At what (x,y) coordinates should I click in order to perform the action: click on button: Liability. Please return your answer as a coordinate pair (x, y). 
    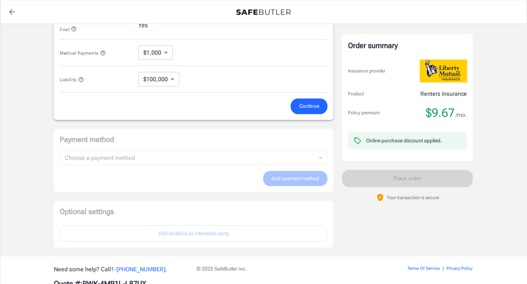
    Looking at the image, I should click on (72, 80).